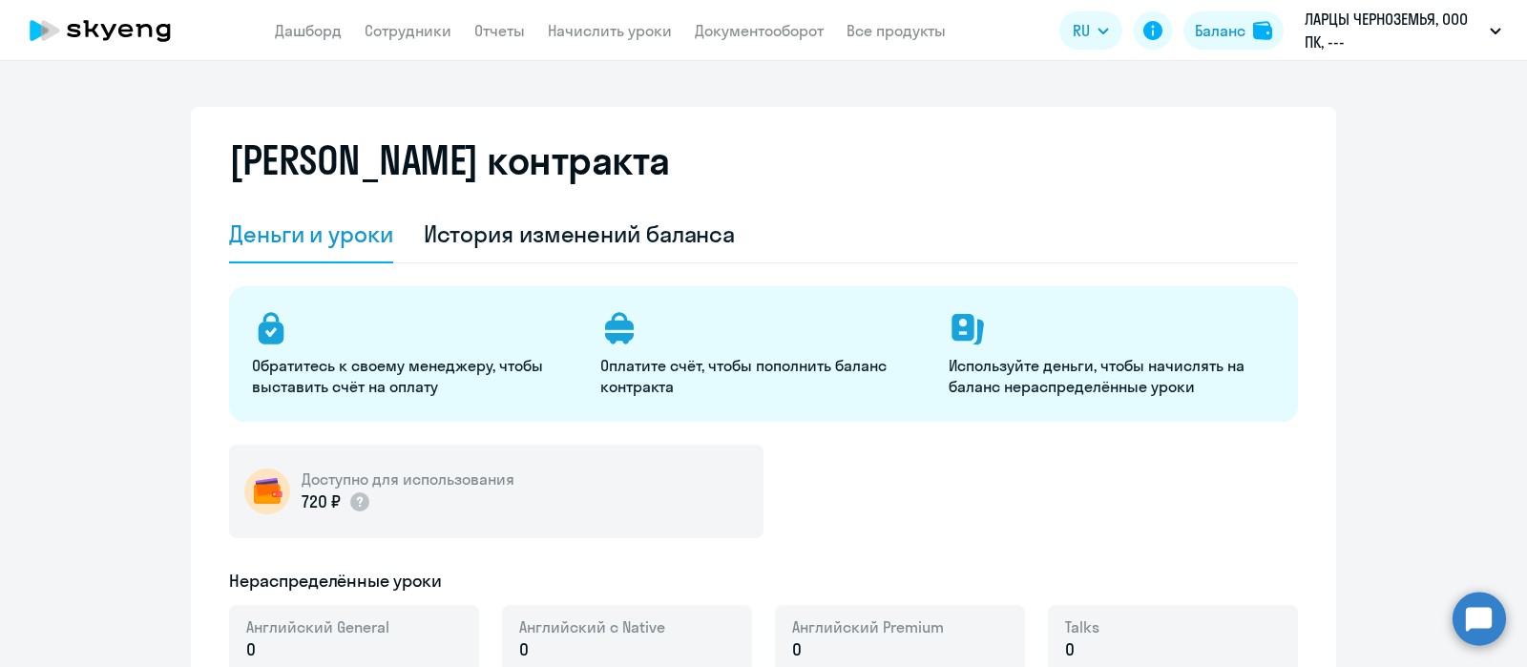 Image resolution: width=1527 pixels, height=667 pixels. Describe the element at coordinates (499, 31) in the screenshot. I see `a: Отчеты` at that location.